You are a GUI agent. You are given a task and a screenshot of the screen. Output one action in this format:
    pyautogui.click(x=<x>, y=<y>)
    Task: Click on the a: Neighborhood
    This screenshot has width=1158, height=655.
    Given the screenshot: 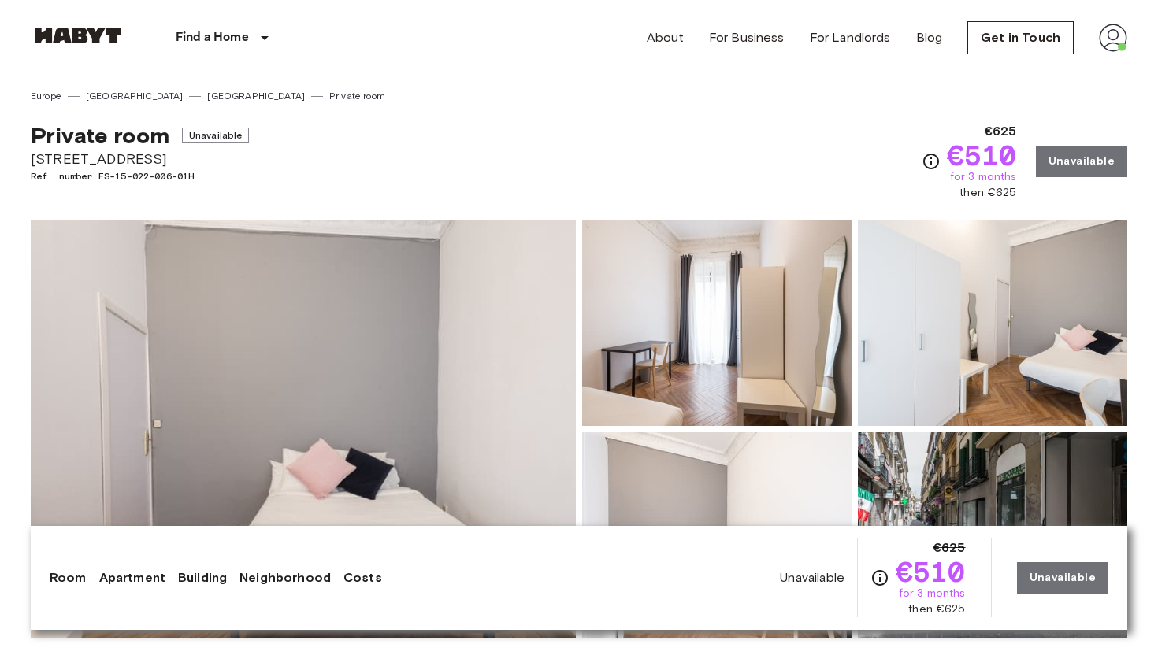 What is the action you would take?
    pyautogui.click(x=285, y=578)
    